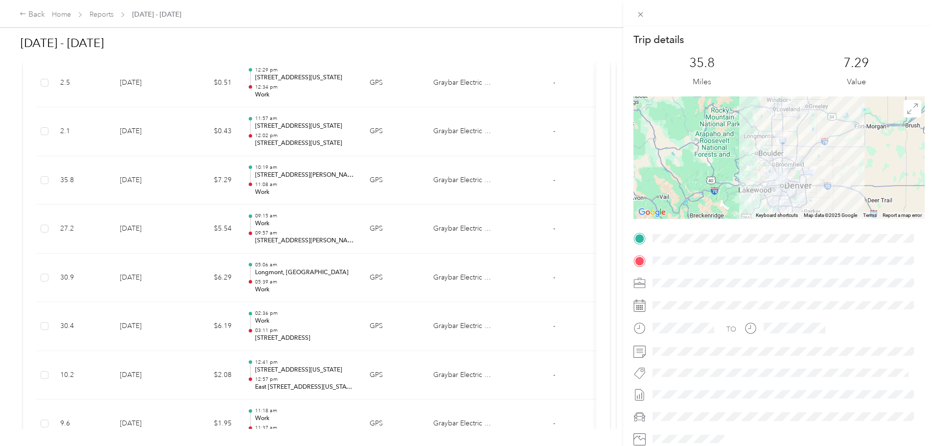 Image resolution: width=935 pixels, height=446 pixels. What do you see at coordinates (870, 215) in the screenshot?
I see `a: Terms (opens in new tab)` at bounding box center [870, 215].